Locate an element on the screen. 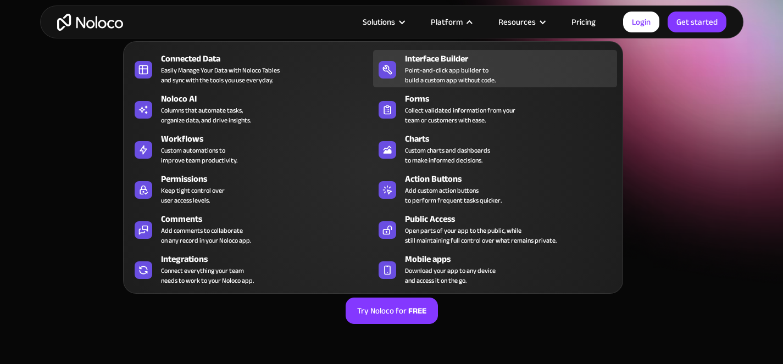  a: Try Noloco forFREE is located at coordinates (392, 311).